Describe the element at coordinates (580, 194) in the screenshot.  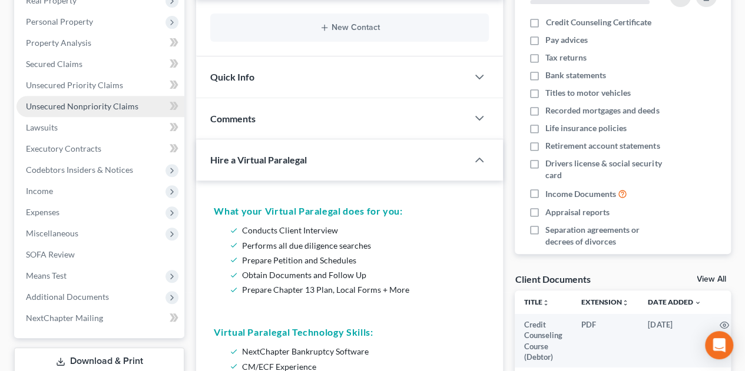
I see `span: Income Documents` at that location.